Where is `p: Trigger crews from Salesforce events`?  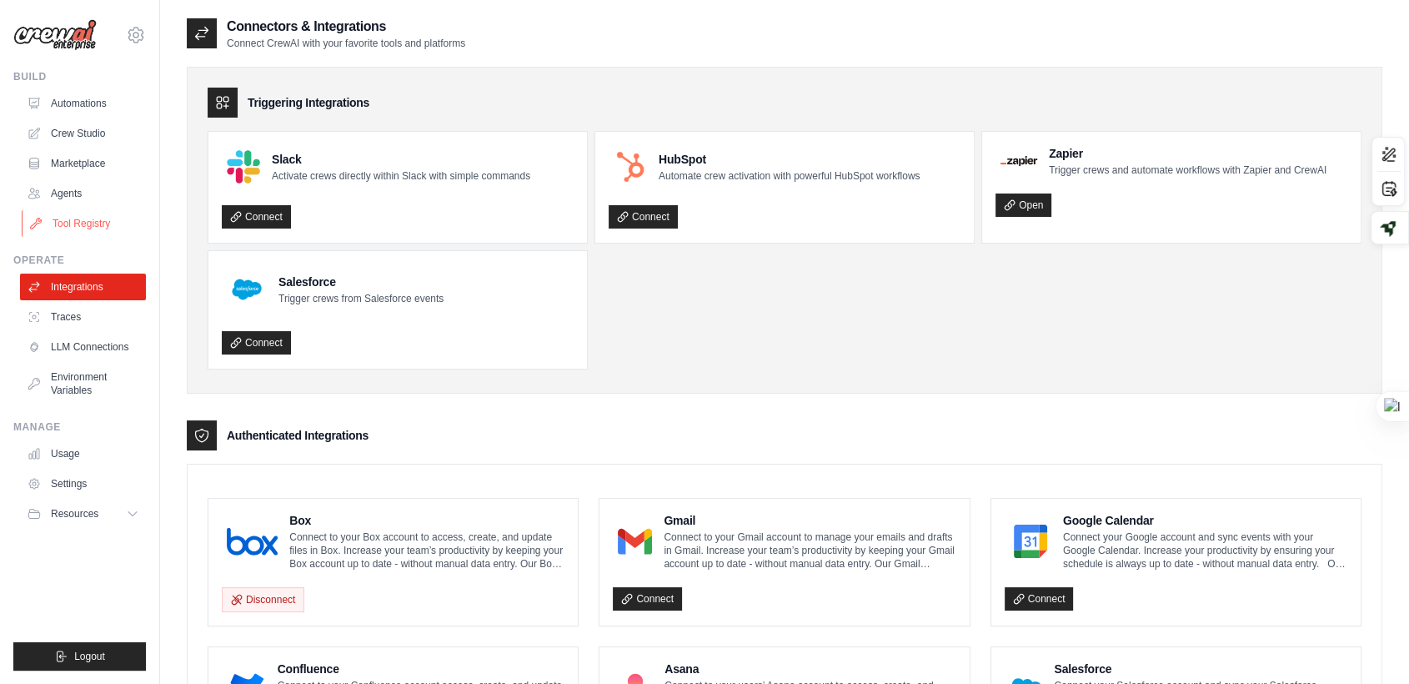 p: Trigger crews from Salesforce events is located at coordinates (361, 298).